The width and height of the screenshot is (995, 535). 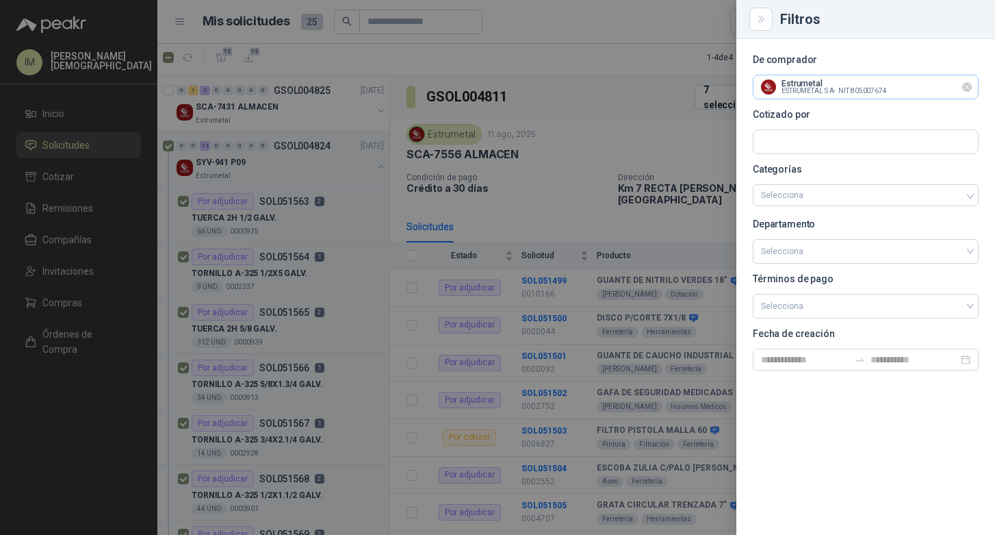 What do you see at coordinates (880, 19) in the screenshot?
I see `div: Filtros` at bounding box center [880, 19].